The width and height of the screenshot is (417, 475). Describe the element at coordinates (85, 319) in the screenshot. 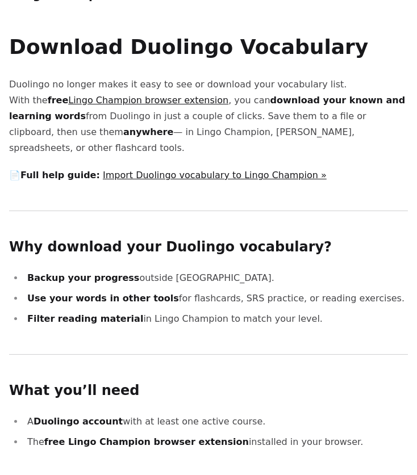

I see `strong: Filter reading material` at that location.